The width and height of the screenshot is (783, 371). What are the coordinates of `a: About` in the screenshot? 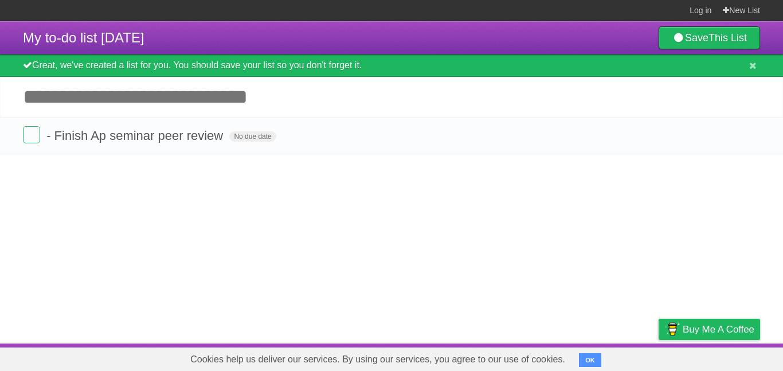 It's located at (518, 357).